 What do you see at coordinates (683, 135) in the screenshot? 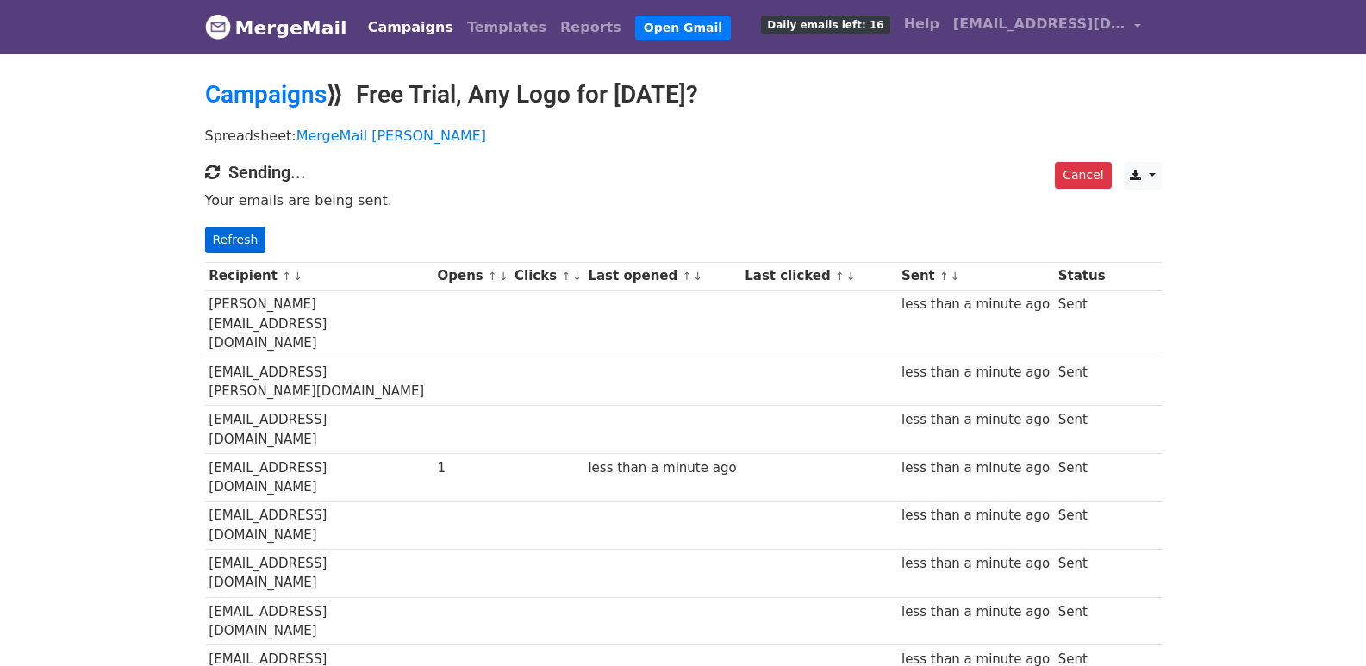
I see `p: Spreadsheet:` at bounding box center [683, 135].